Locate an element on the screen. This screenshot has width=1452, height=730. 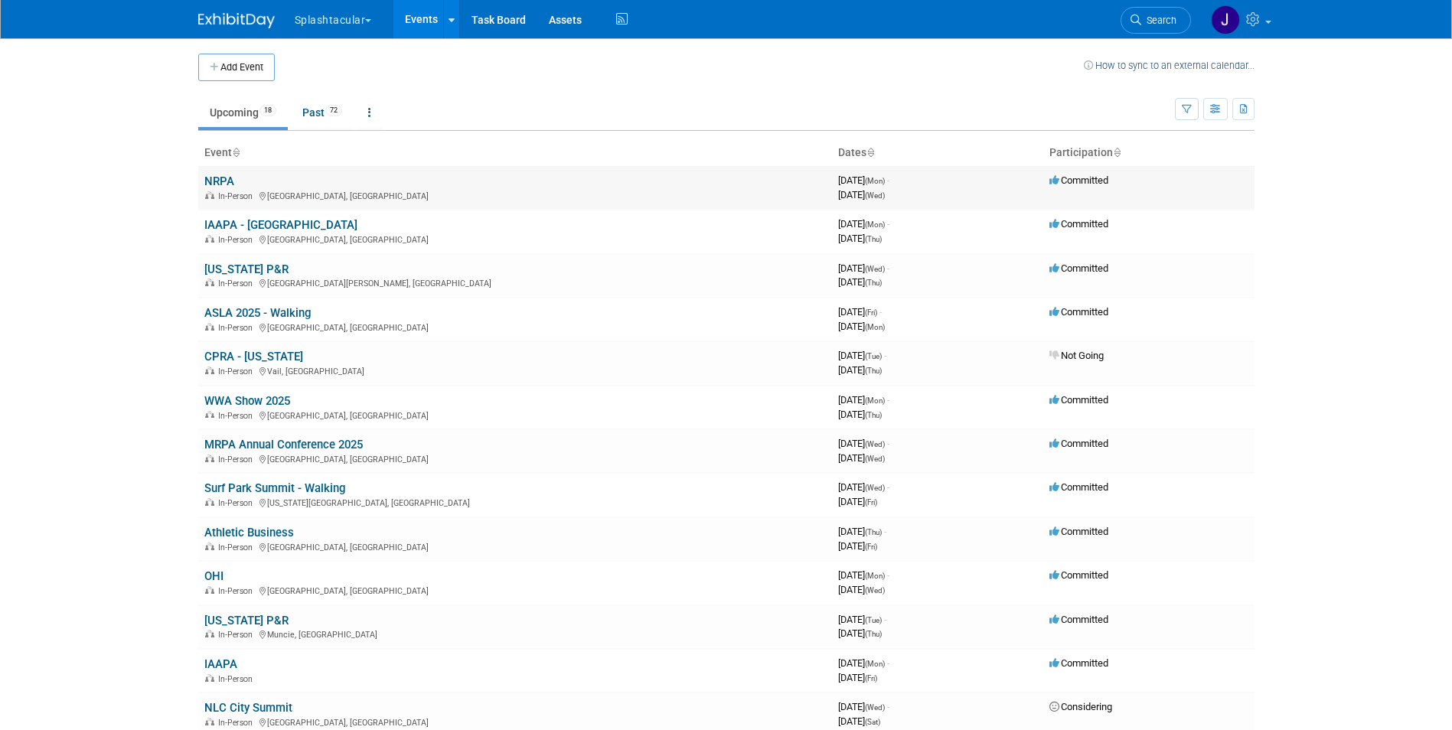
a: NRPA is located at coordinates (219, 181).